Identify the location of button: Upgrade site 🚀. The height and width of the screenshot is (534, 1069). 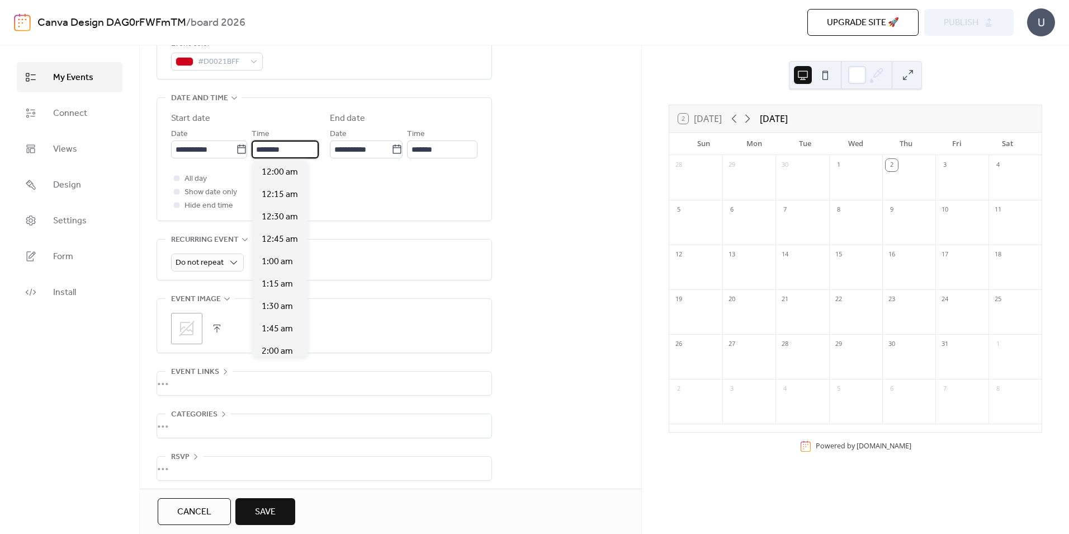
(863, 22).